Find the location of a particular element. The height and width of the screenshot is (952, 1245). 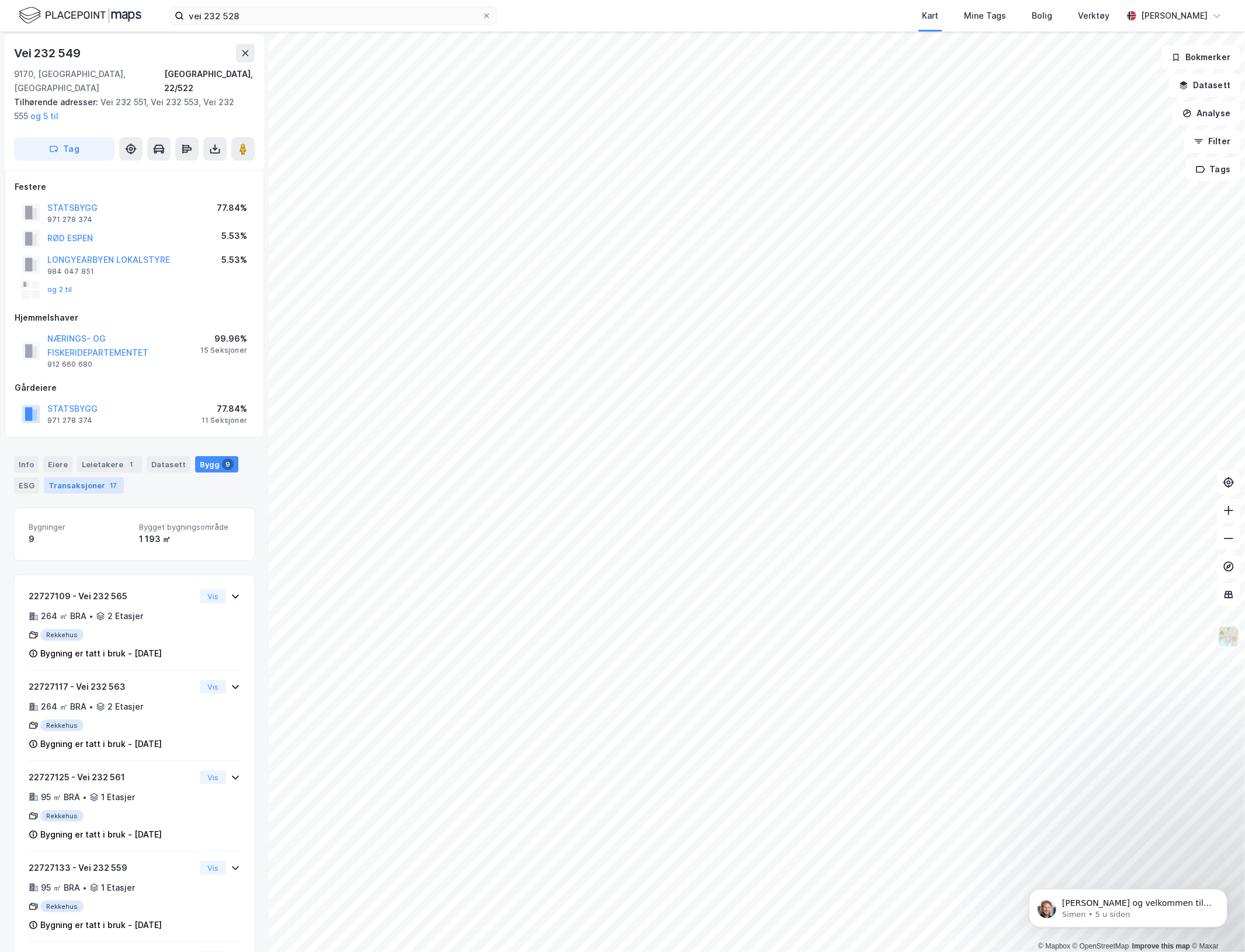

div: Eiere is located at coordinates (58, 464).